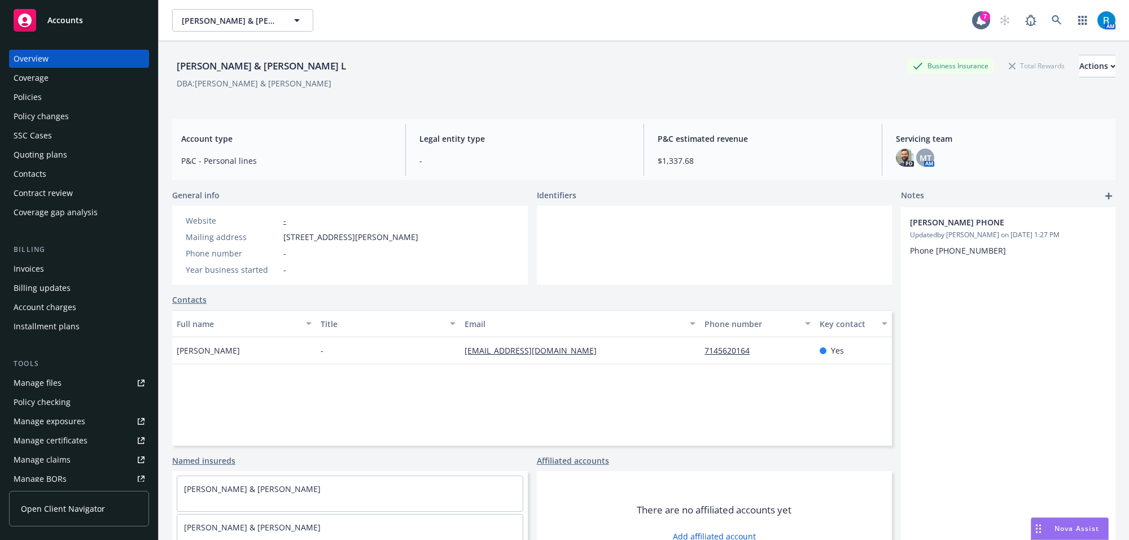 The image size is (1129, 540). What do you see at coordinates (196, 195) in the screenshot?
I see `span: General info` at bounding box center [196, 195].